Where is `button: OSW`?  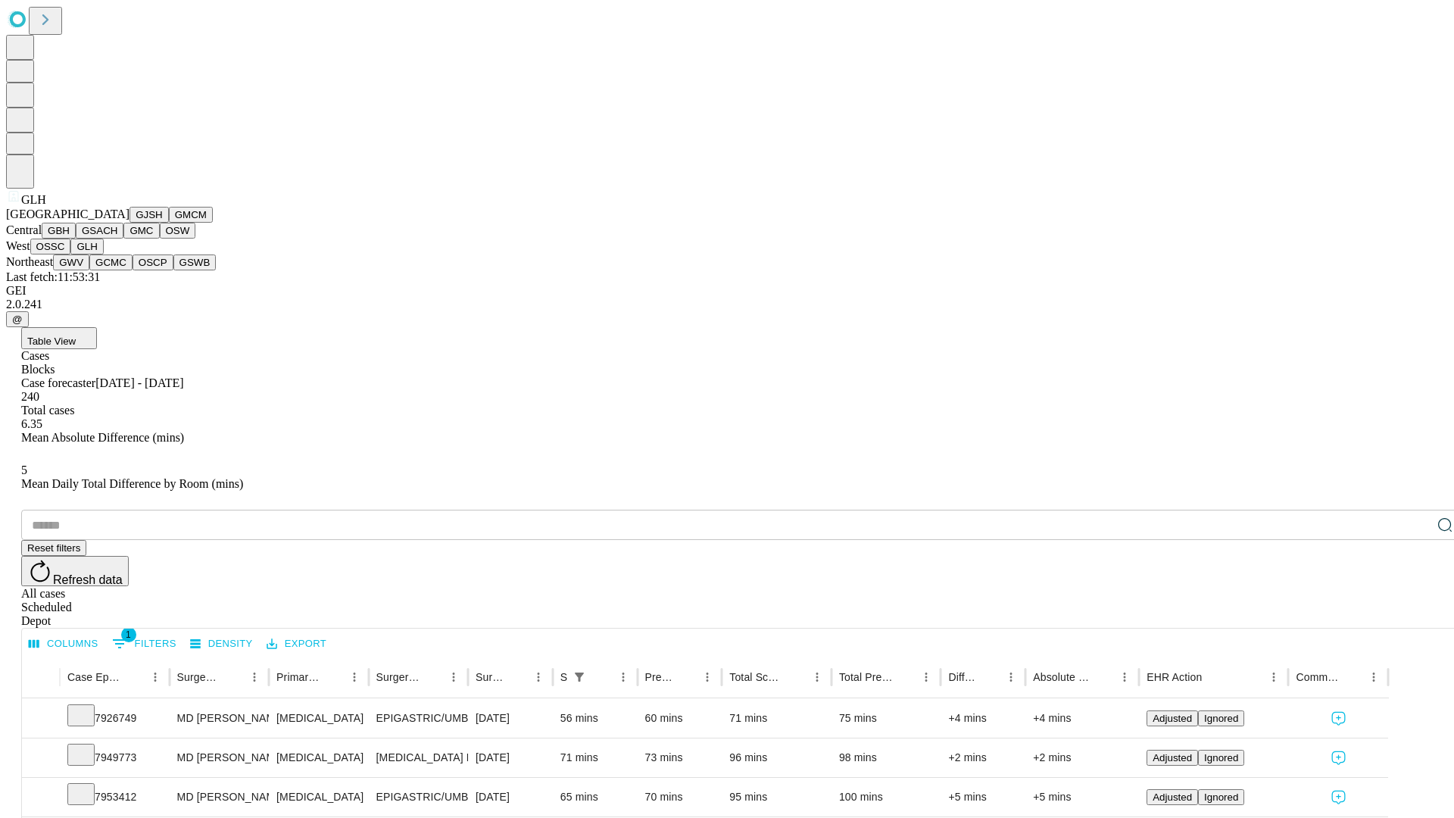 button: OSW is located at coordinates (178, 230).